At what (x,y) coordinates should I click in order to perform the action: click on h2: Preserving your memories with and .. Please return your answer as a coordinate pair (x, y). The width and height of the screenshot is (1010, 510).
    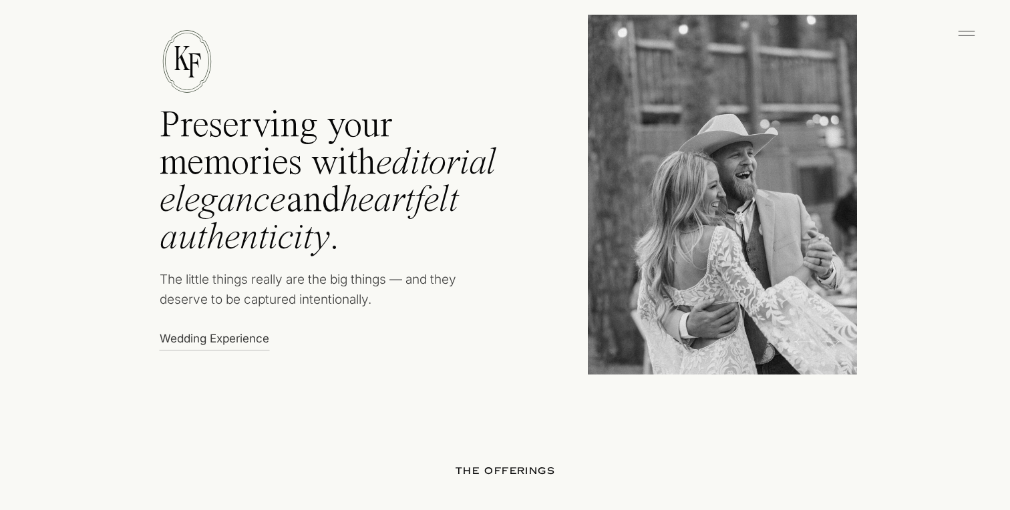
    Looking at the image, I should click on (347, 187).